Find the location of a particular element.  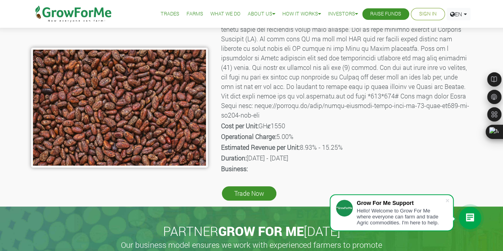

div: Grow For Me Support is located at coordinates (401, 203).